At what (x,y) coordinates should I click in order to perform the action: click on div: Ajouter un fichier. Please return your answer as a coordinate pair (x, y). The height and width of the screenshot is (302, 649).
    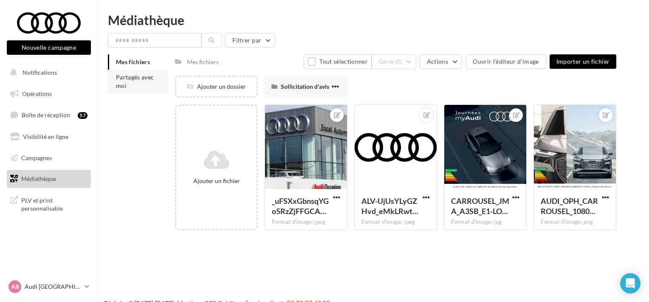
    Looking at the image, I should click on (216, 181).